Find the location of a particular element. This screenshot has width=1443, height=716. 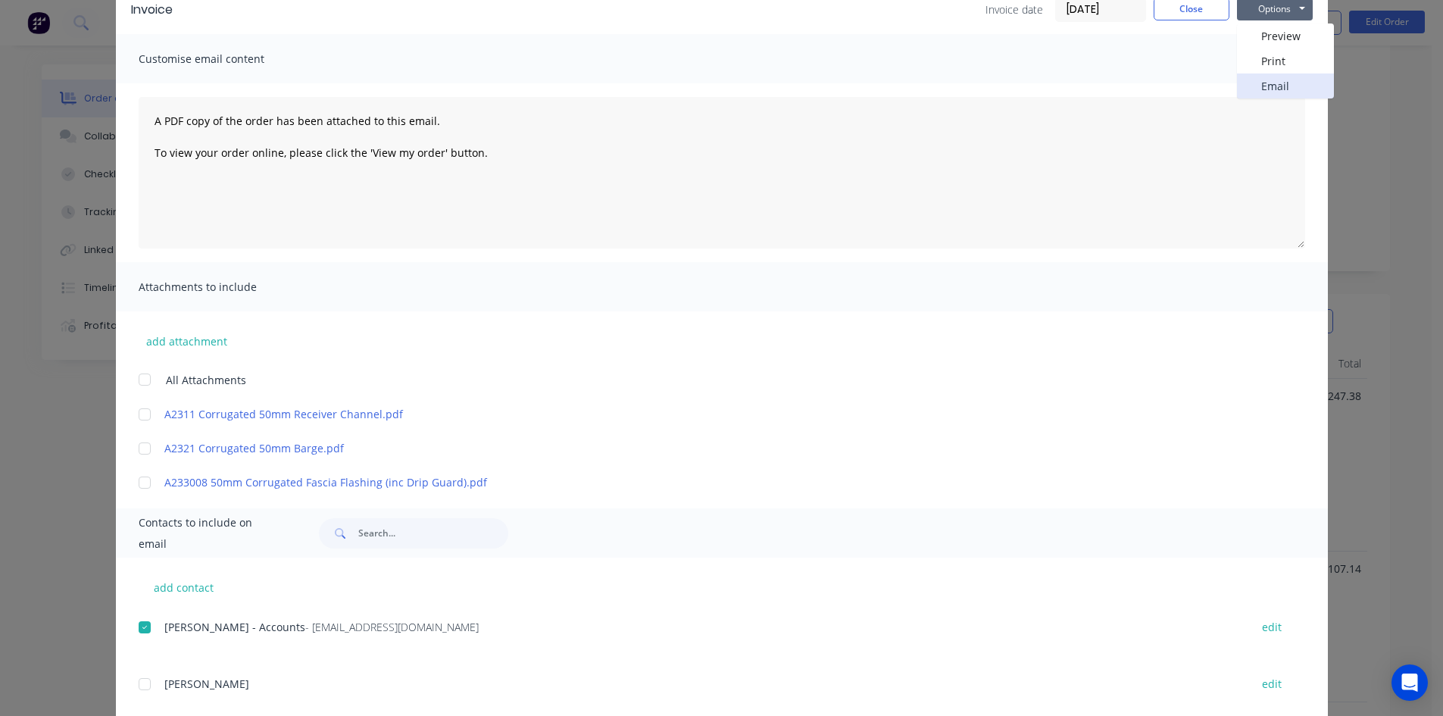

button: Print is located at coordinates (1285, 61).